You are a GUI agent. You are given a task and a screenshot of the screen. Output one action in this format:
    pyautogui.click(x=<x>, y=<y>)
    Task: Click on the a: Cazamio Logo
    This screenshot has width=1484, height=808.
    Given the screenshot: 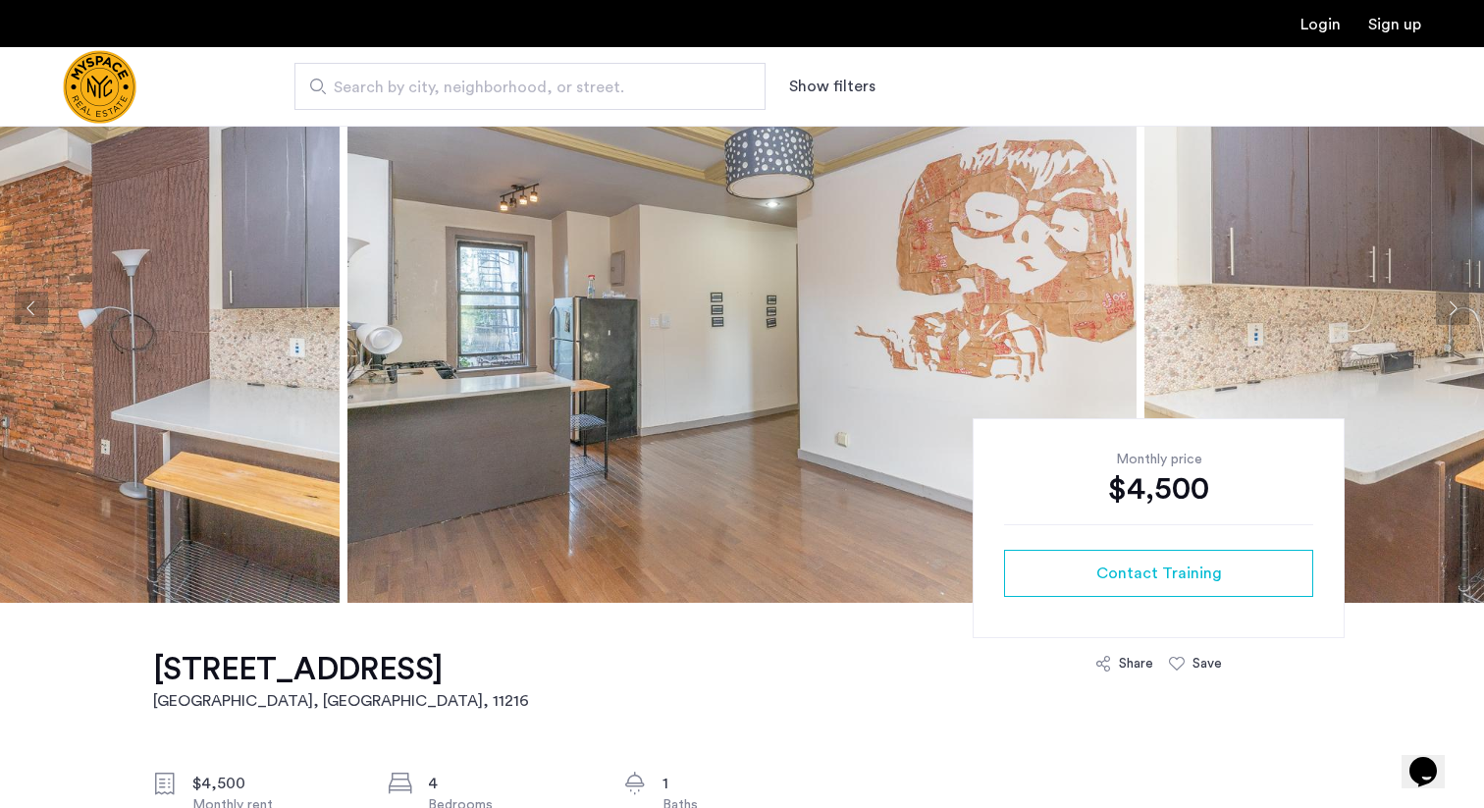 What is the action you would take?
    pyautogui.click(x=99, y=86)
    